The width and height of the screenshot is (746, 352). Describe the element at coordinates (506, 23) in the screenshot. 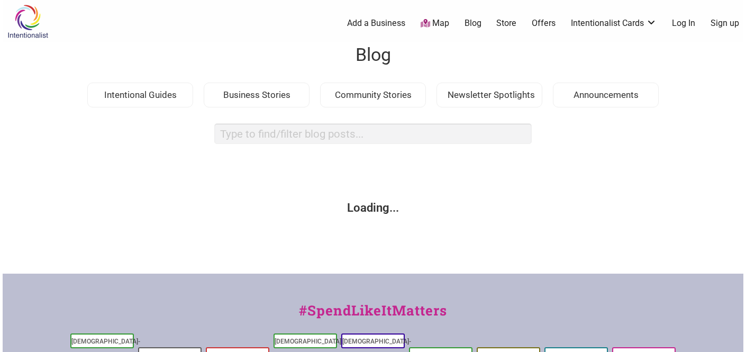

I see `a: Store` at that location.